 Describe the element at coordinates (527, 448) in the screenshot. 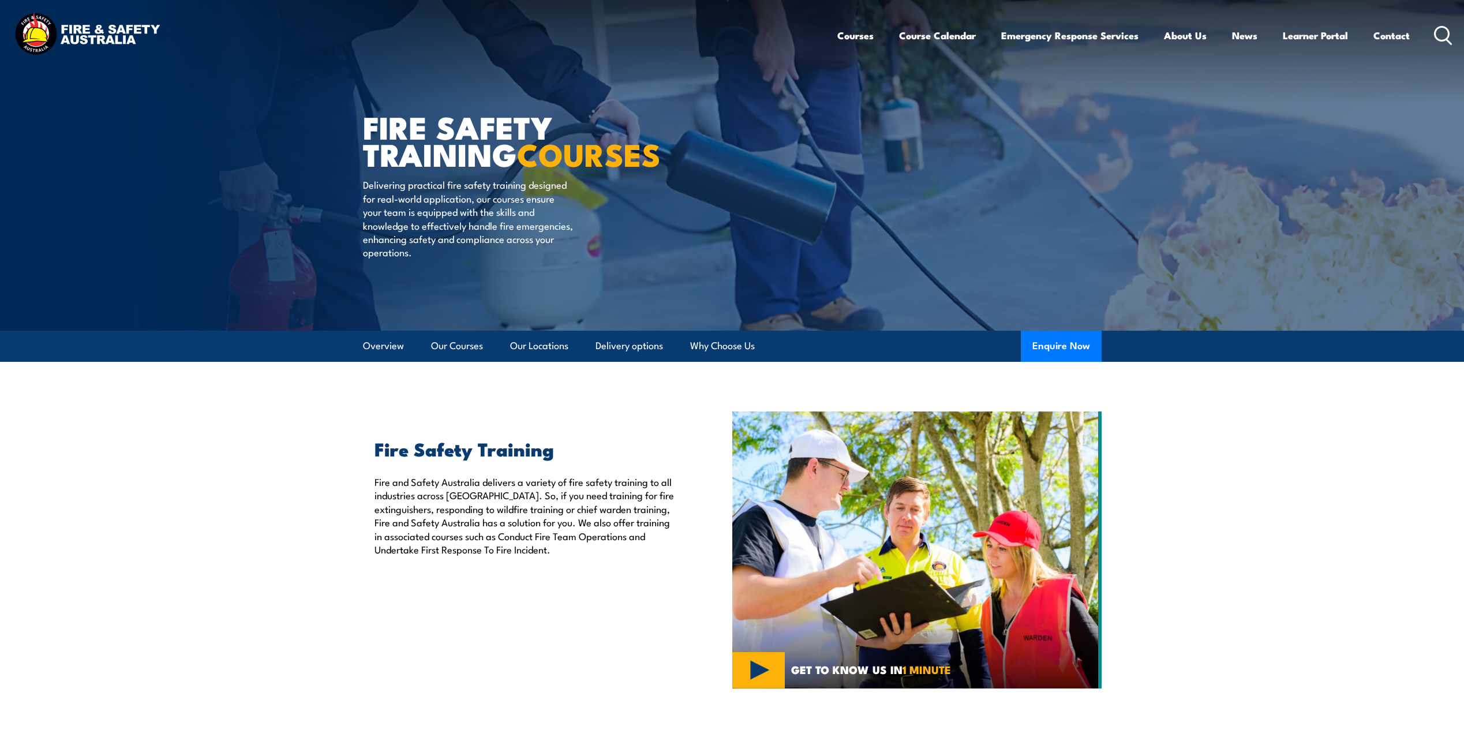

I see `h2: Fire Safety Training` at that location.